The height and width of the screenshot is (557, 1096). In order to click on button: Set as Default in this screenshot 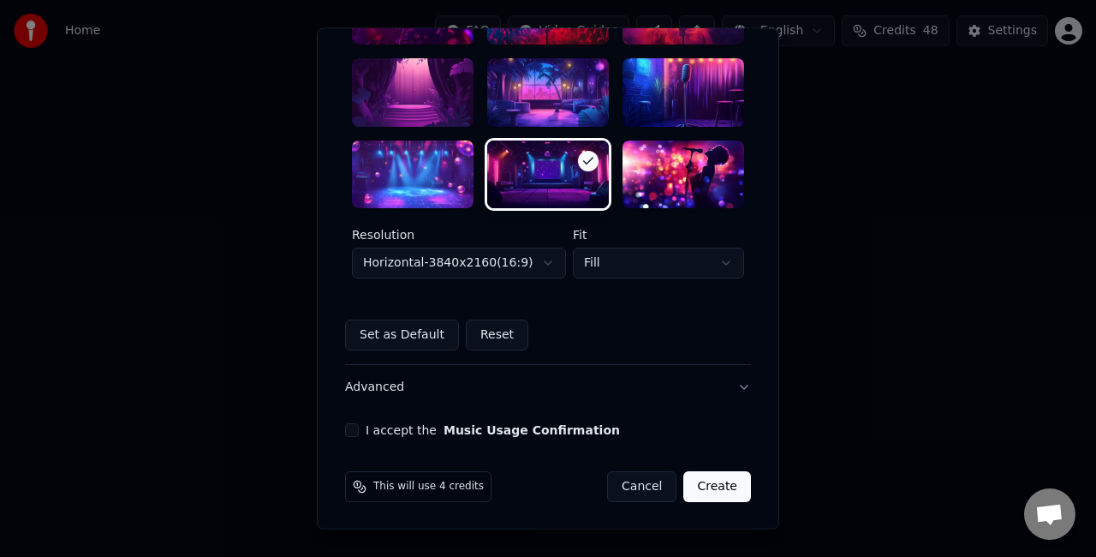, I will do `click(402, 336)`.